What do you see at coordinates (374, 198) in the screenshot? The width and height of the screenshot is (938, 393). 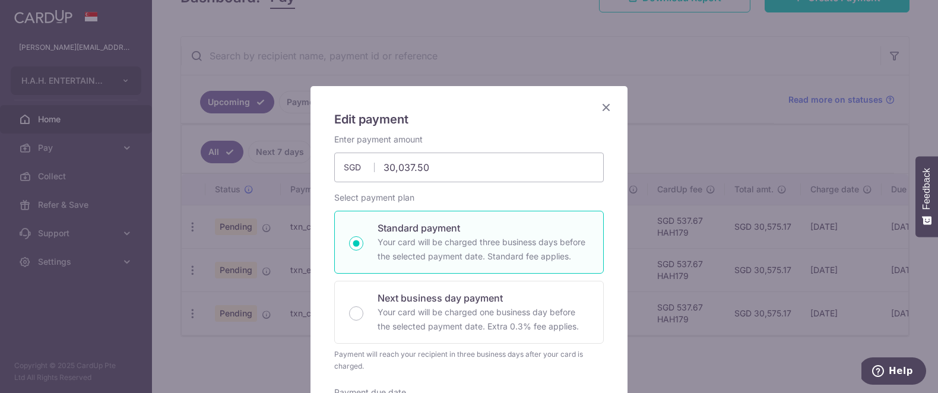 I see `label: Select payment plan` at bounding box center [374, 198].